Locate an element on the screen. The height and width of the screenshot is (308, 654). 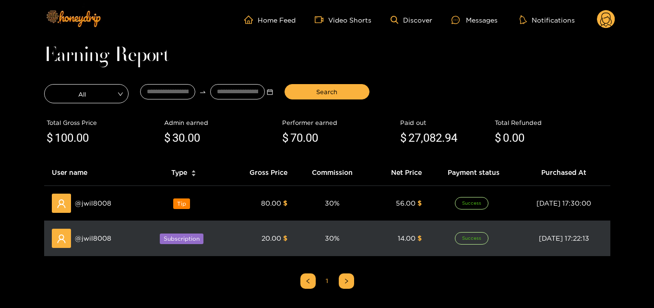
li: Previous Page is located at coordinates (308, 281).